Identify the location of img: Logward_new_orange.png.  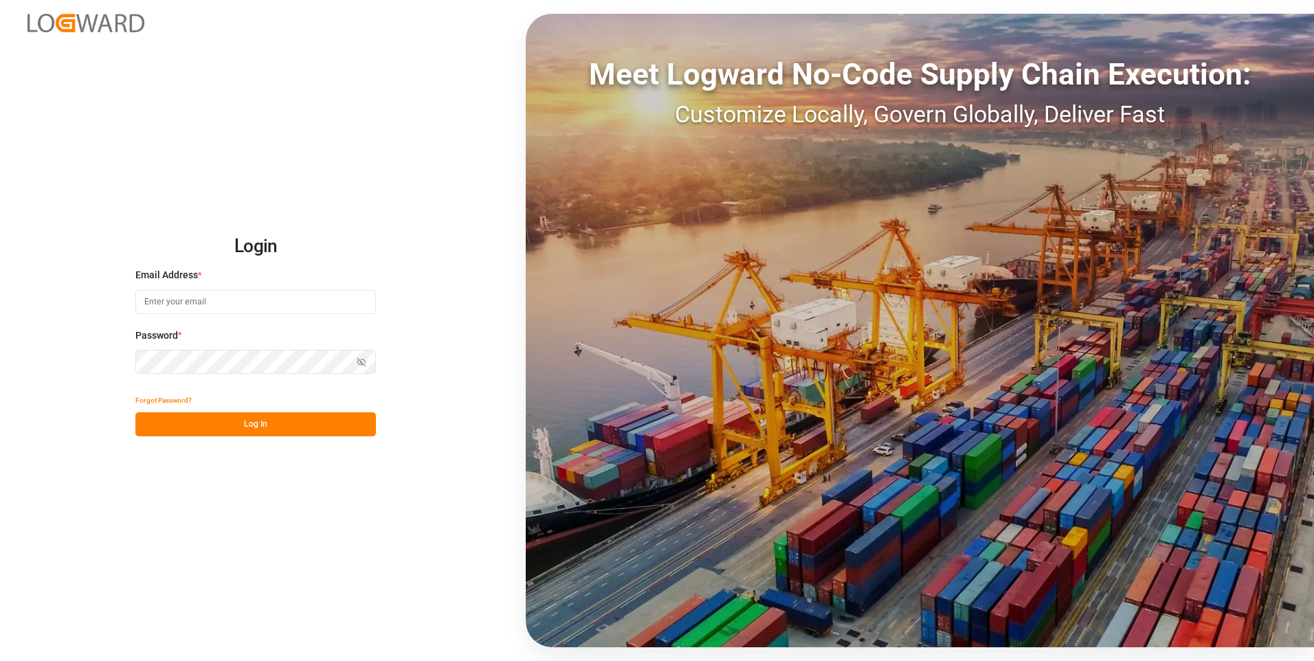
(86, 23).